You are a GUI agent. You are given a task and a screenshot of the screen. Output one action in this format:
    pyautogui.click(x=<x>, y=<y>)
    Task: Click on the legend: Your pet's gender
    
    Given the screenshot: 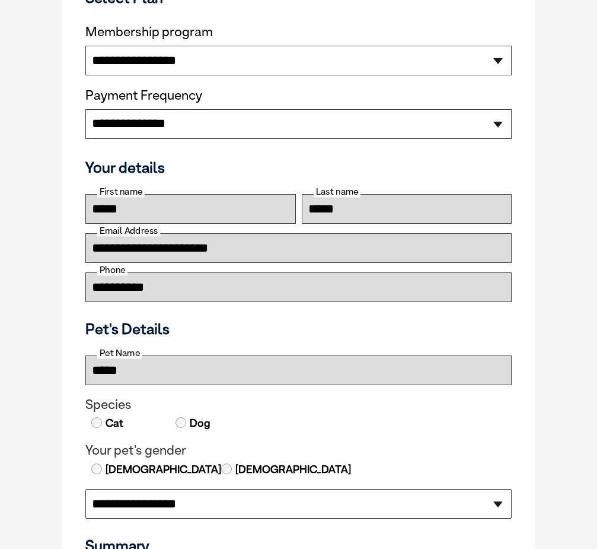 What is the action you would take?
    pyautogui.click(x=298, y=450)
    